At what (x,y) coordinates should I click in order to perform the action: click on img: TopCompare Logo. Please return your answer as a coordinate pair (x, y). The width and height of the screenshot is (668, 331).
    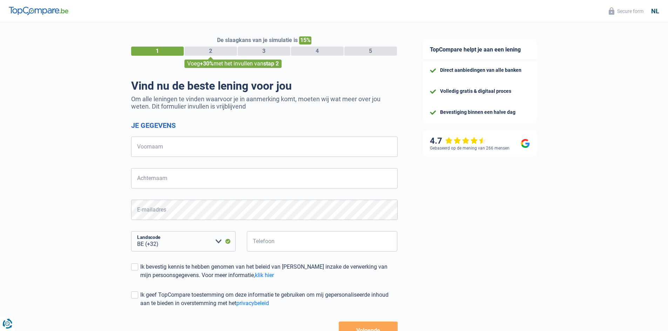
    Looking at the image, I should click on (39, 11).